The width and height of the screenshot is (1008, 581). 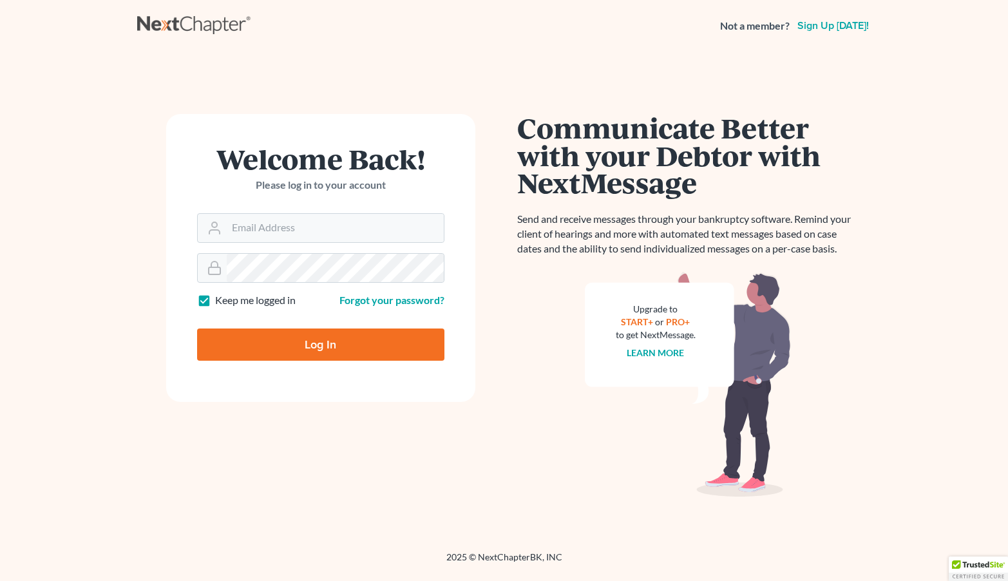 I want to click on a: Learn more, so click(x=655, y=352).